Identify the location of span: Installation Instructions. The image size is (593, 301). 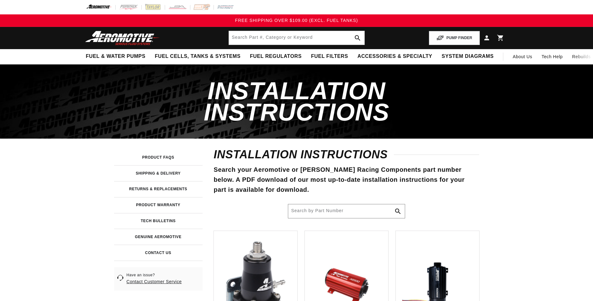
(297, 101).